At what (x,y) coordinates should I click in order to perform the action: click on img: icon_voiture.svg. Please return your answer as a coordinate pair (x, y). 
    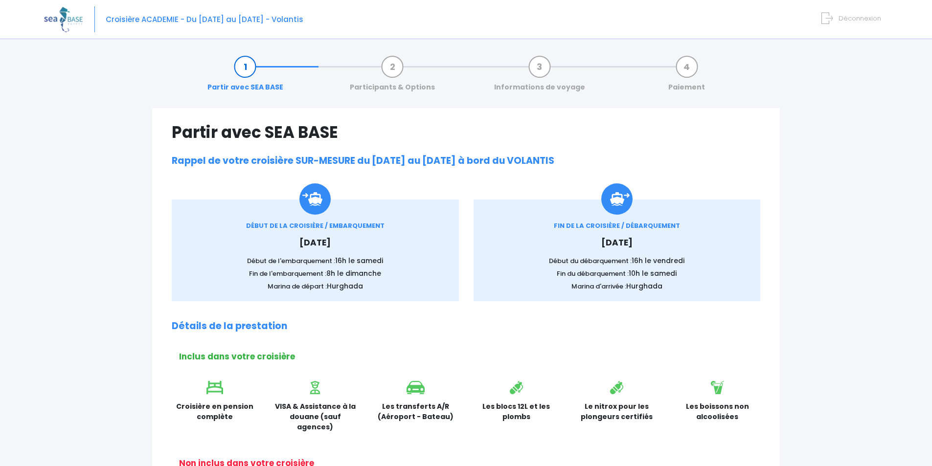
    Looking at the image, I should click on (415, 388).